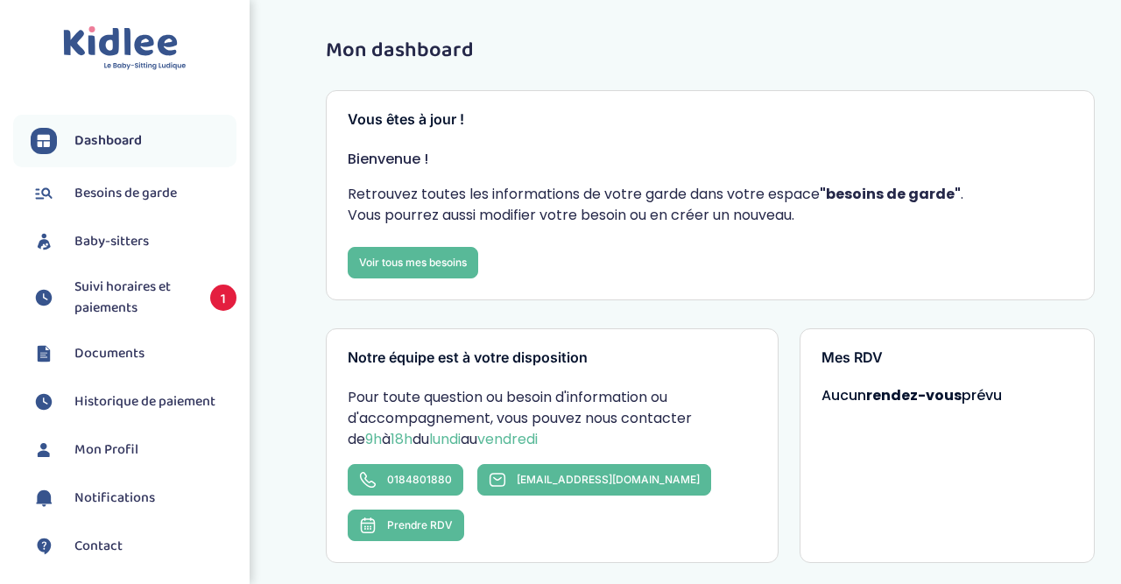  What do you see at coordinates (111, 242) in the screenshot?
I see `span: Baby-sitters` at bounding box center [111, 242].